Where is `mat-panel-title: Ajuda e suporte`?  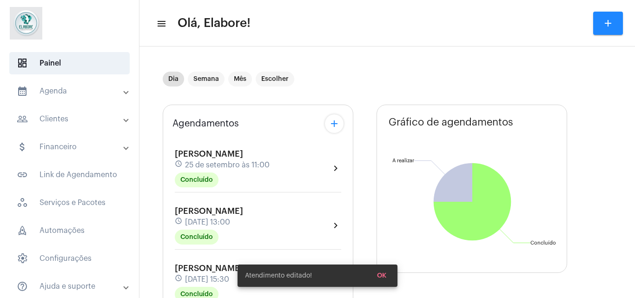 mat-panel-title: Ajuda e suporte is located at coordinates (70, 287).